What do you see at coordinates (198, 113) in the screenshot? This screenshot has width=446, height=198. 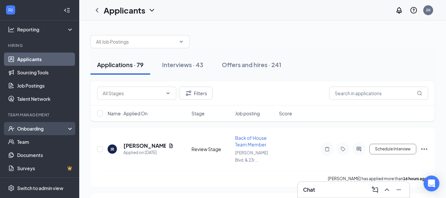 I see `span: Stage` at bounding box center [198, 113].